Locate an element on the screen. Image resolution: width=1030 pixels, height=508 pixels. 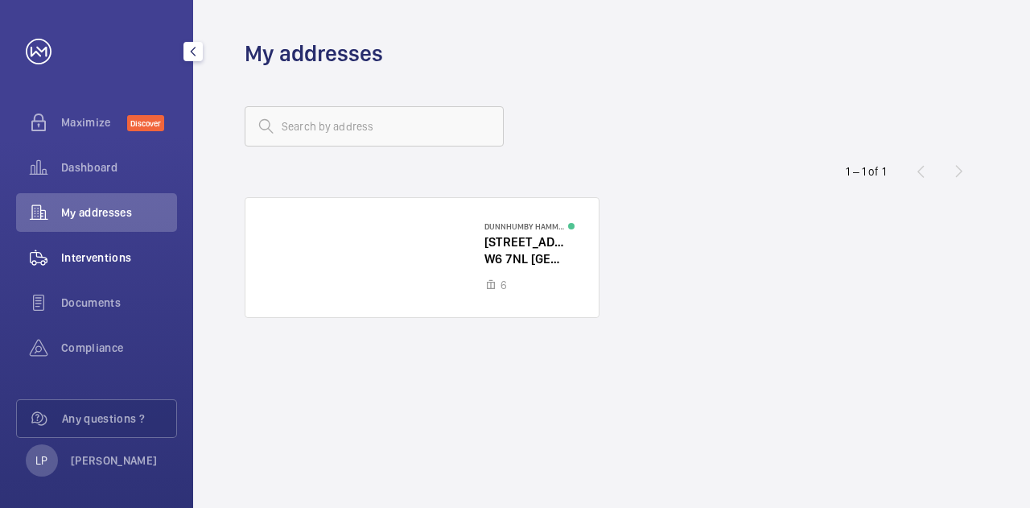
span: Documents is located at coordinates (119, 303).